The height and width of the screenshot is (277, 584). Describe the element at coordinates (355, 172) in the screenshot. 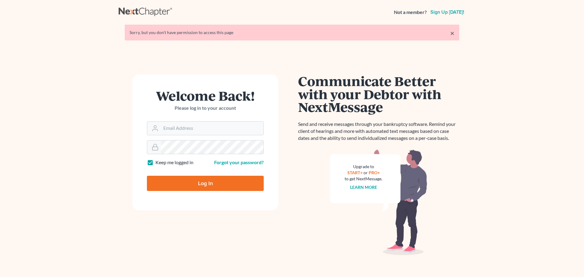

I see `a: START+` at that location.